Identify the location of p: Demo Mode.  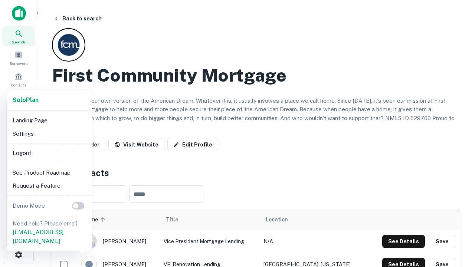
(29, 206).